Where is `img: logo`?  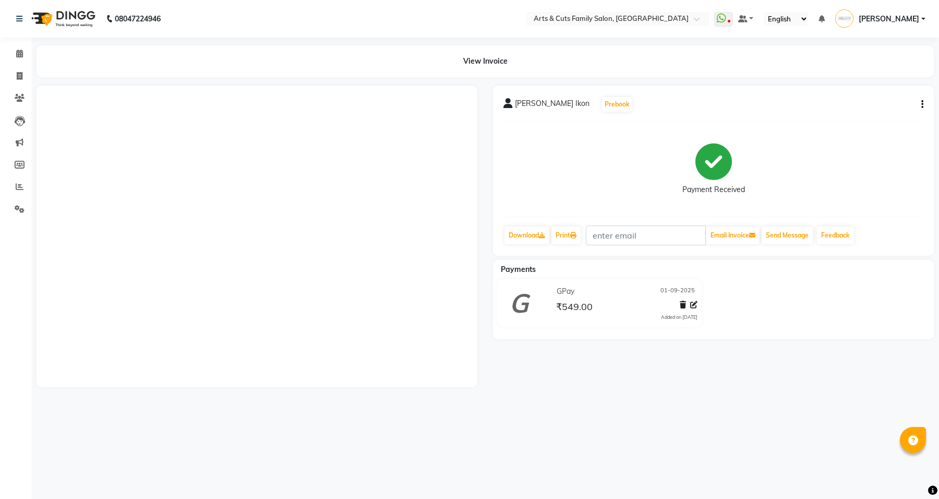 img: logo is located at coordinates (62, 19).